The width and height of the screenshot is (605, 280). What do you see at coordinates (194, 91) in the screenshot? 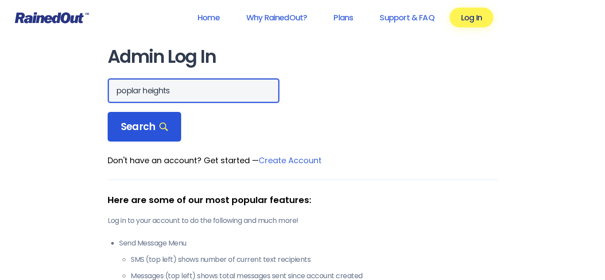
I see `input: Search Orgs…` at bounding box center [194, 91].